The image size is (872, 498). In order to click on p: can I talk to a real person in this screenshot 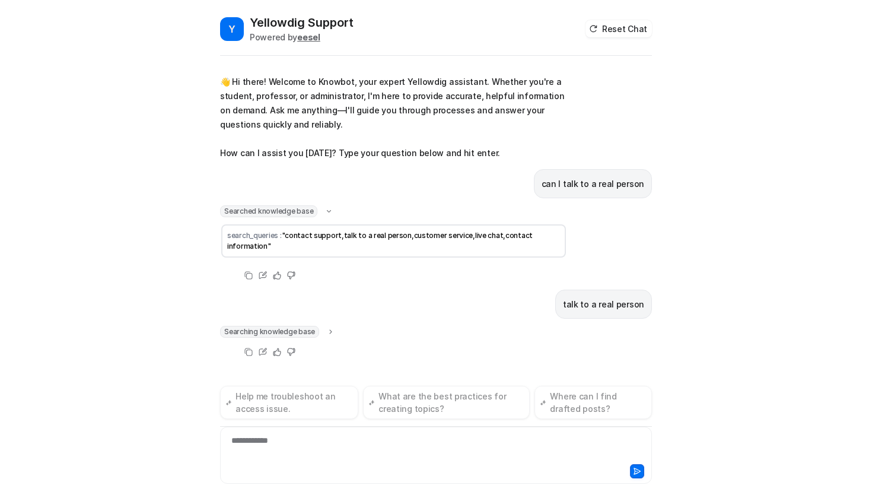, I will do `click(592, 184)`.